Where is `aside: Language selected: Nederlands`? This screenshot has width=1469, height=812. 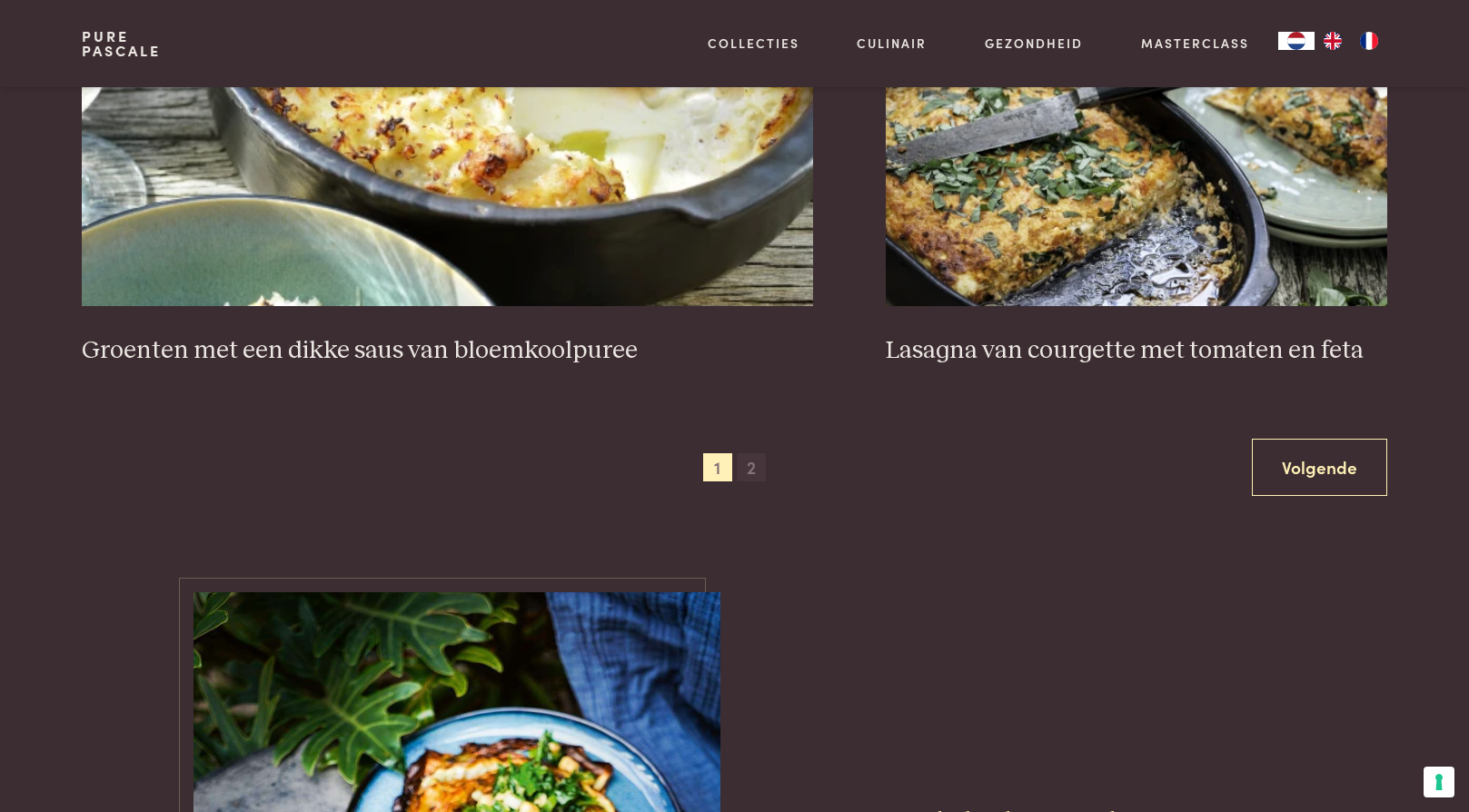
aside: Language selected: Nederlands is located at coordinates (1333, 41).